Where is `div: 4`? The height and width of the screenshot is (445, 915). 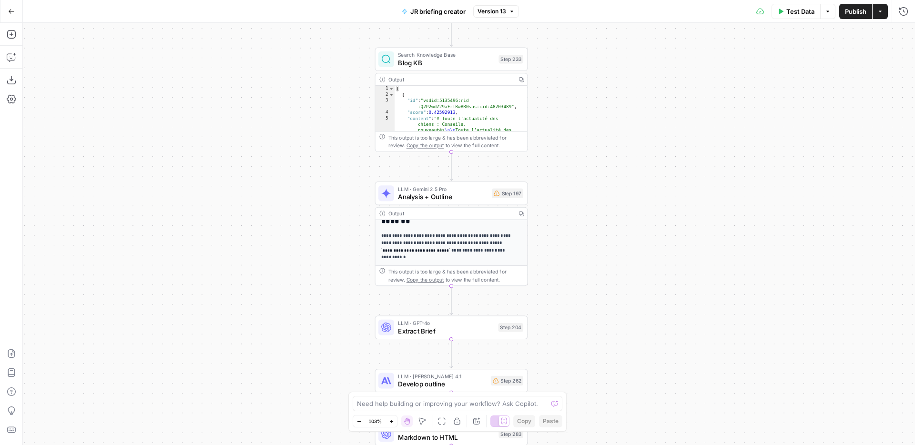 div: 4 is located at coordinates (385, 112).